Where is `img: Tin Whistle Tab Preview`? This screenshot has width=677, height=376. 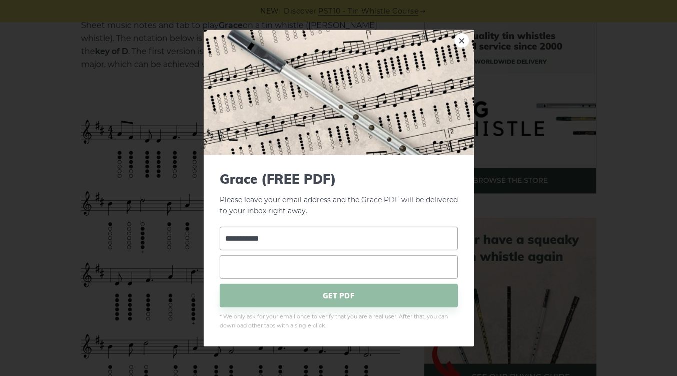 img: Tin Whistle Tab Preview is located at coordinates (339, 92).